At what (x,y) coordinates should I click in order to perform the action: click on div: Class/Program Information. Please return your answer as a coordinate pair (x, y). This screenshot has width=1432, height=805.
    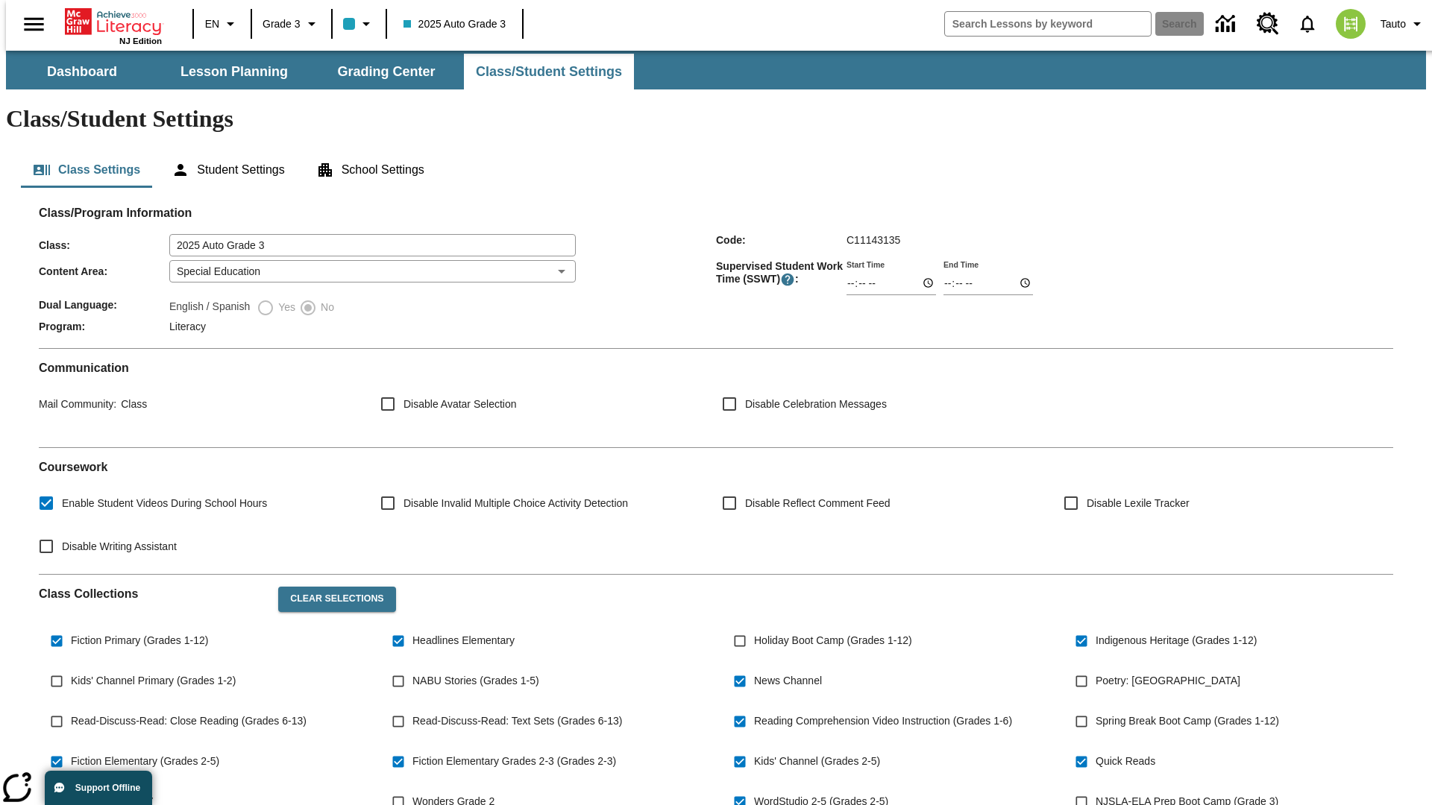
    Looking at the image, I should click on (716, 278).